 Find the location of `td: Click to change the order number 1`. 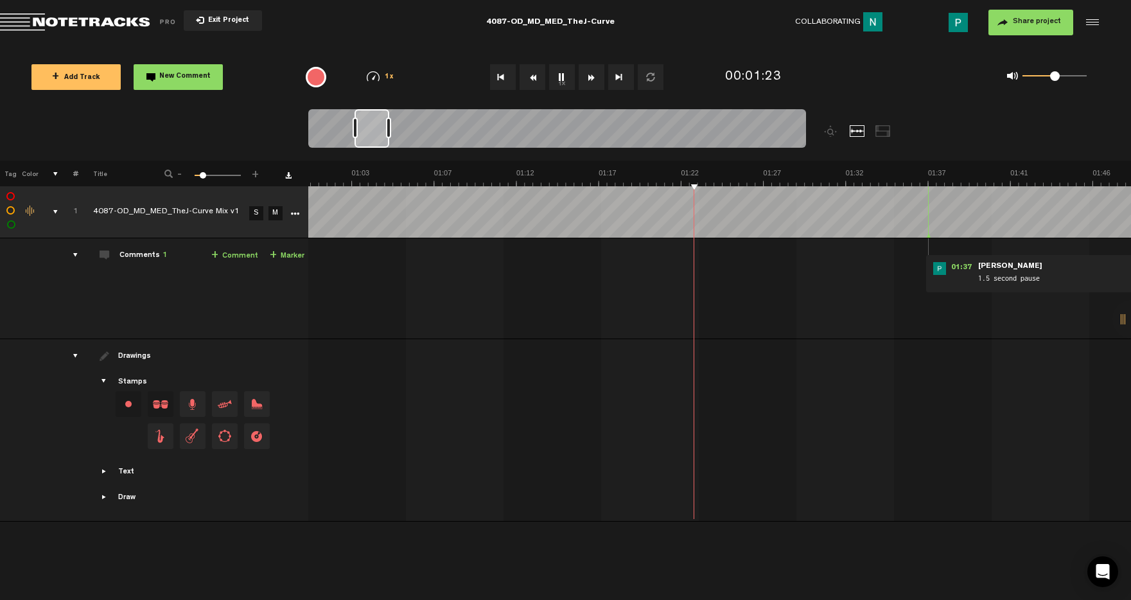

td: Click to change the order number 1 is located at coordinates (68, 212).